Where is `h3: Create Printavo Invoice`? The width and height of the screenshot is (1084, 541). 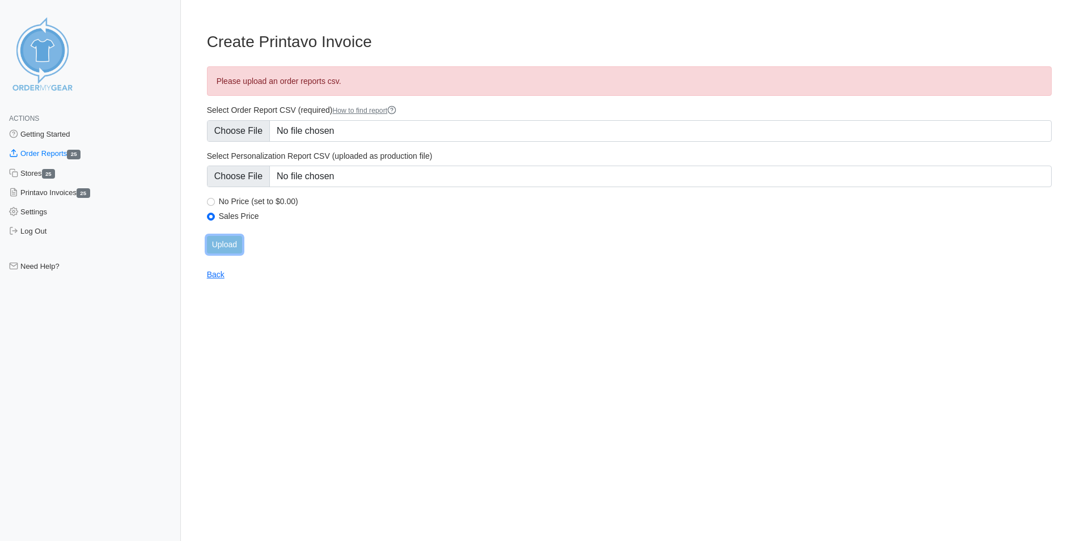
h3: Create Printavo Invoice is located at coordinates (629, 42).